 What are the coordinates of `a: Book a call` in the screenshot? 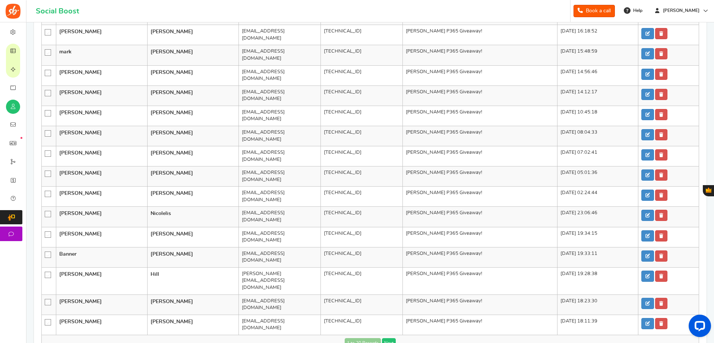 It's located at (594, 11).